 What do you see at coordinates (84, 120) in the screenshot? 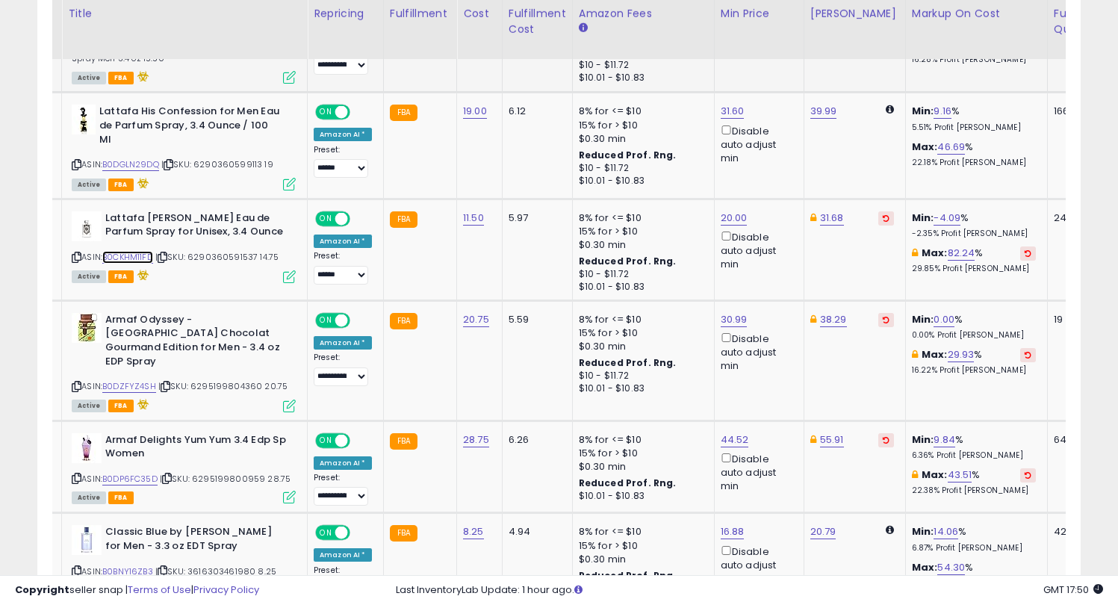
I see `img: 31-pcKQ252L._SL40_.jpg` at bounding box center [84, 120].